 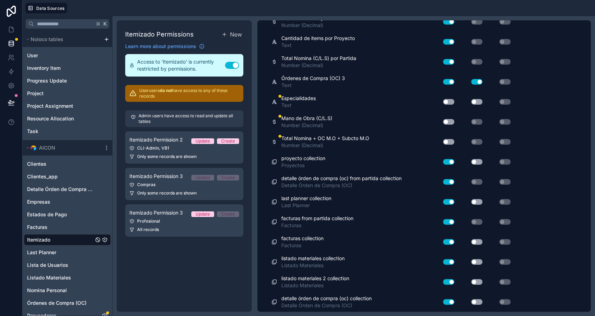 I want to click on span: Itemizado, so click(x=39, y=240).